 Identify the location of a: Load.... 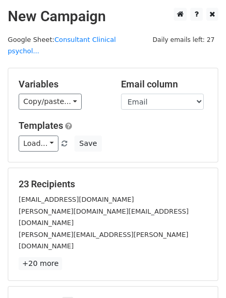
(38, 144).